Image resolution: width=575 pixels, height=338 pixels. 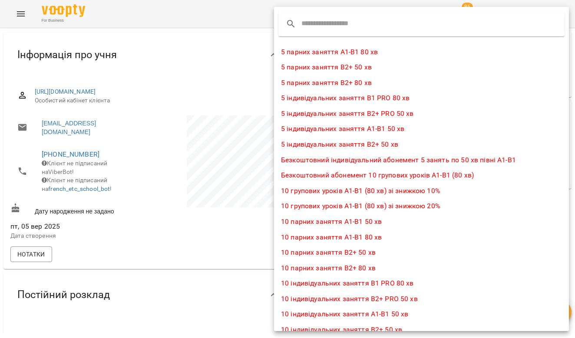 What do you see at coordinates (421, 191) in the screenshot?
I see `li: 10 групових уроків А1-В1 (80 хв) зі знижкою 10%` at bounding box center [421, 191].